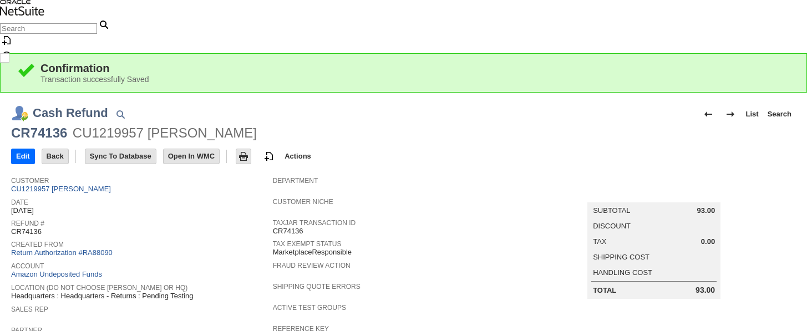 The height and width of the screenshot is (331, 807). What do you see at coordinates (298, 156) in the screenshot?
I see `a: Actions` at bounding box center [298, 156].